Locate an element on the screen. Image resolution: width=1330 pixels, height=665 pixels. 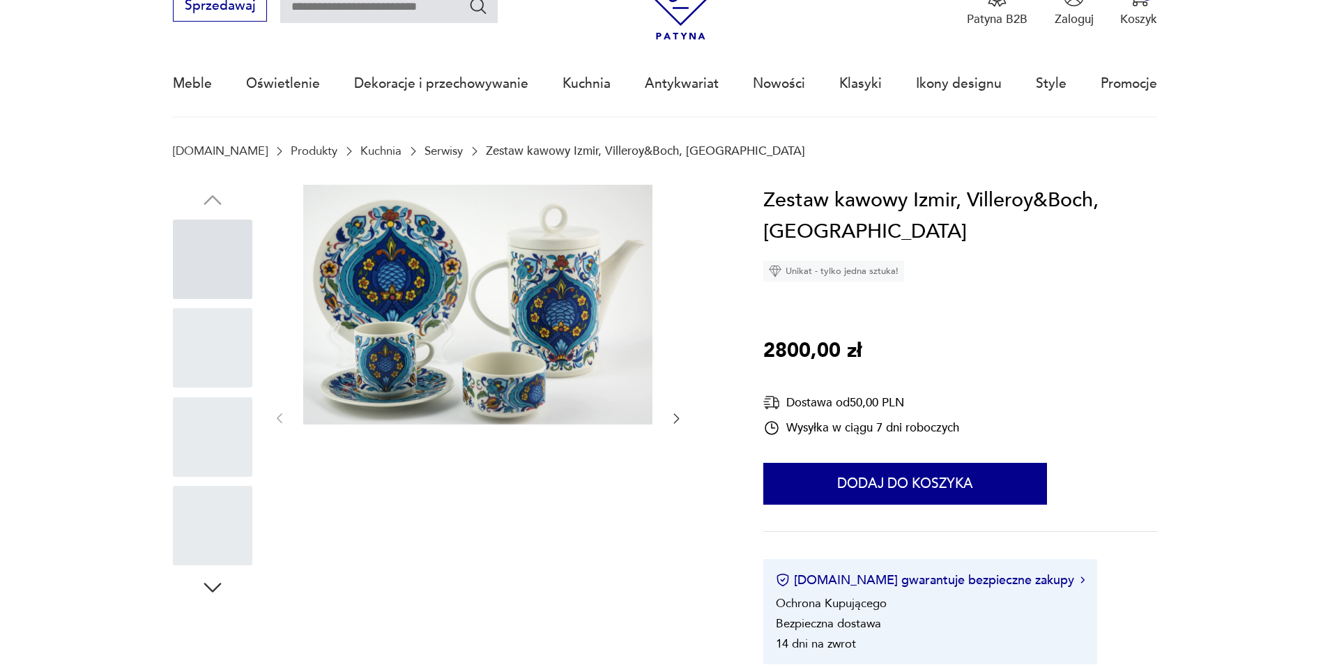
img: Ikona certyfikatu is located at coordinates (783, 580).